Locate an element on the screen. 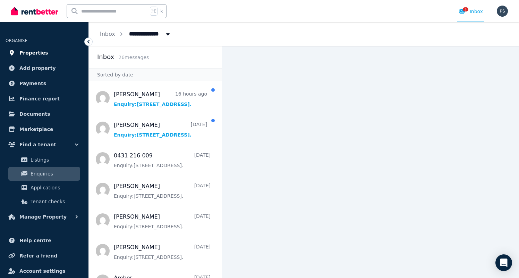 This screenshot has height=278, width=519. button: Find a tenant is located at coordinates (44, 144).